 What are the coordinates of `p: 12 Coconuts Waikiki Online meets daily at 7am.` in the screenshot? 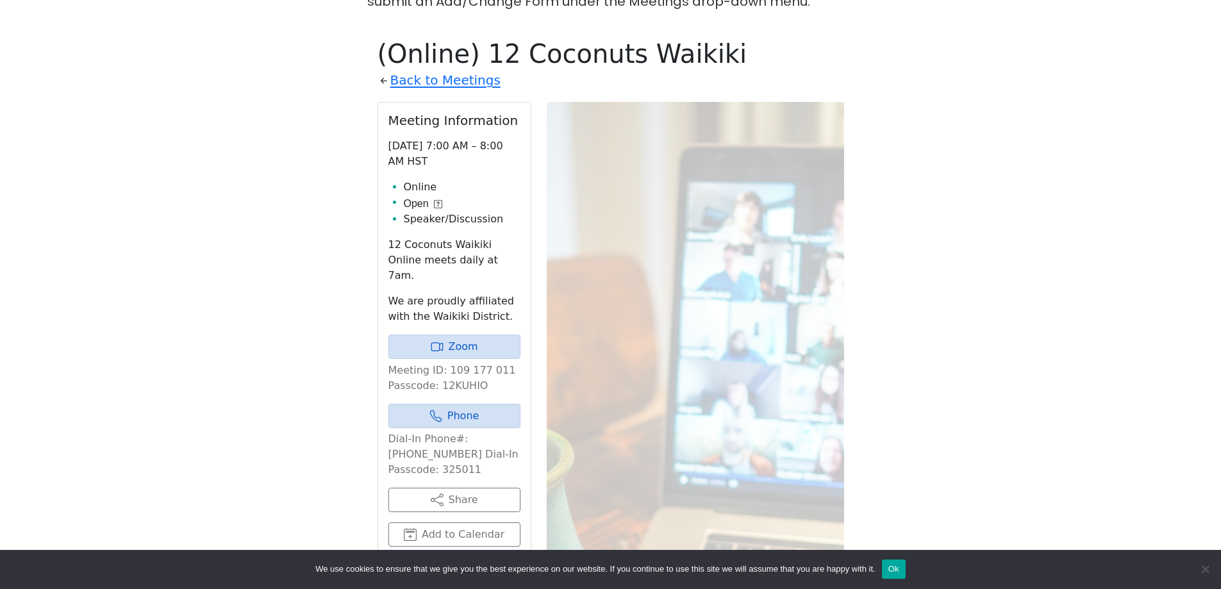 It's located at (455, 260).